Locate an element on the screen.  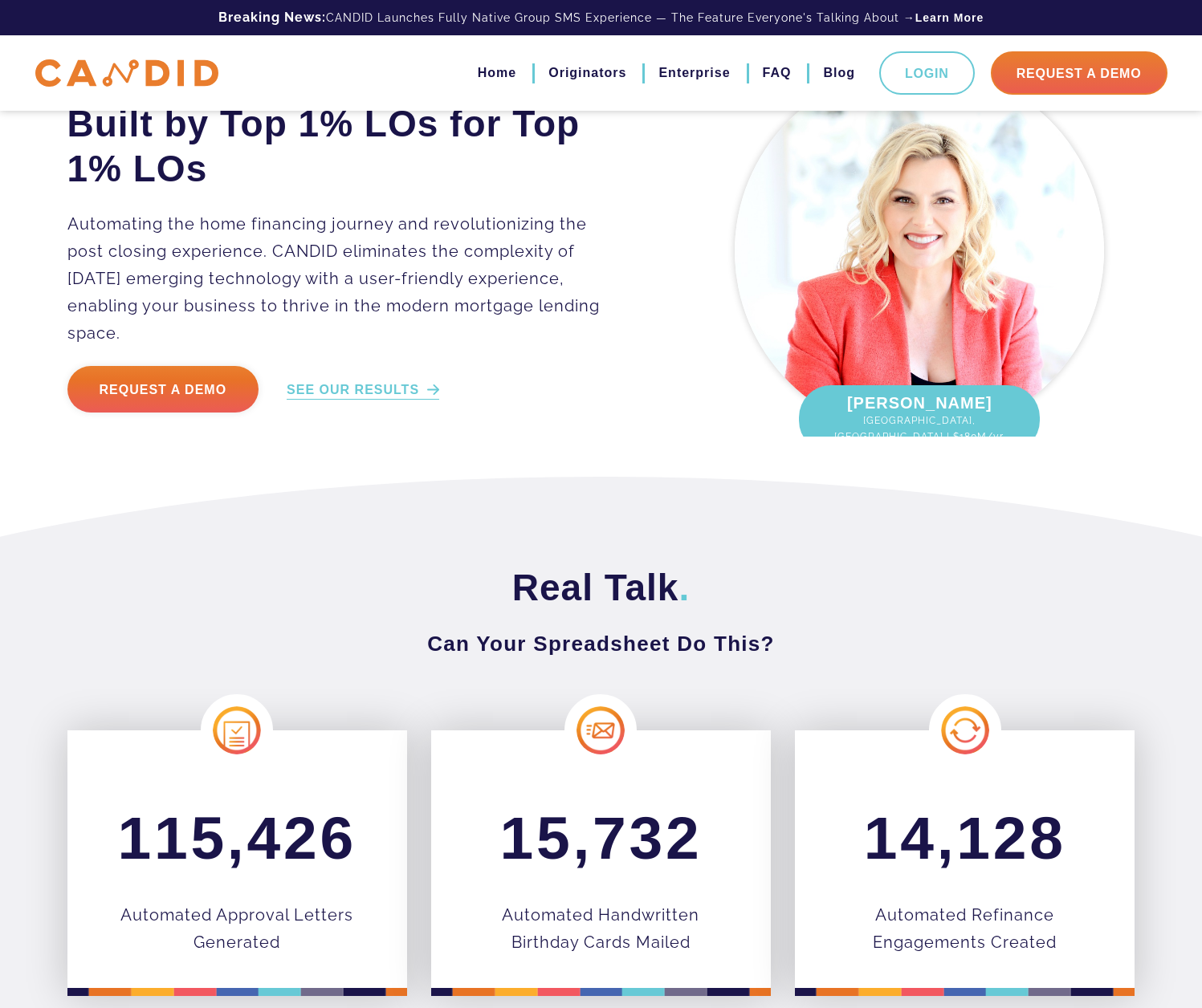
p: Automated Approval Letters Generated is located at coordinates (237, 929).